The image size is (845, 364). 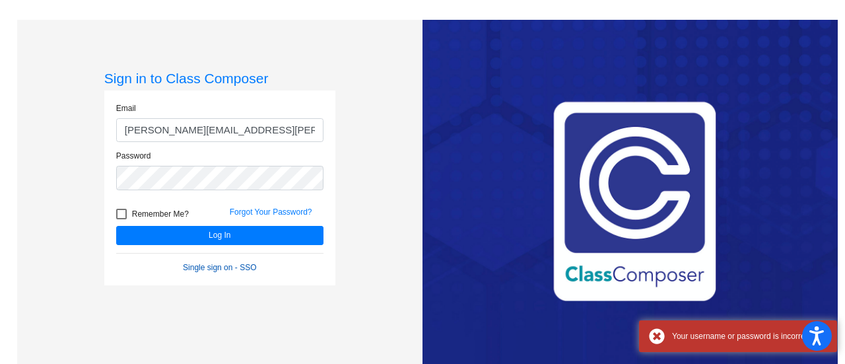 I want to click on label: Email, so click(x=126, y=108).